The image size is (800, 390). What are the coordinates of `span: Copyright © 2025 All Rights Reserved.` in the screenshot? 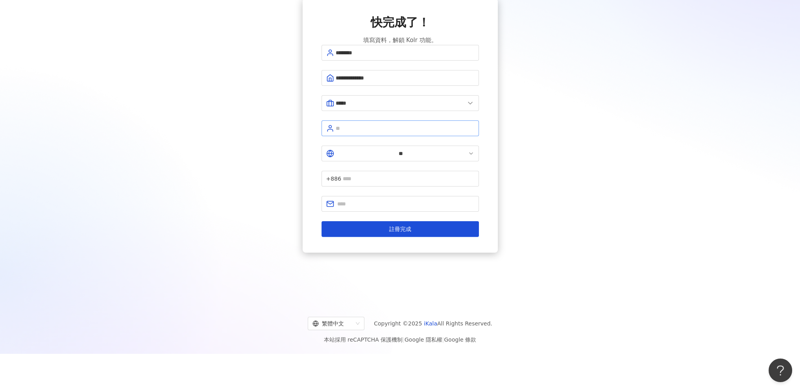 It's located at (433, 323).